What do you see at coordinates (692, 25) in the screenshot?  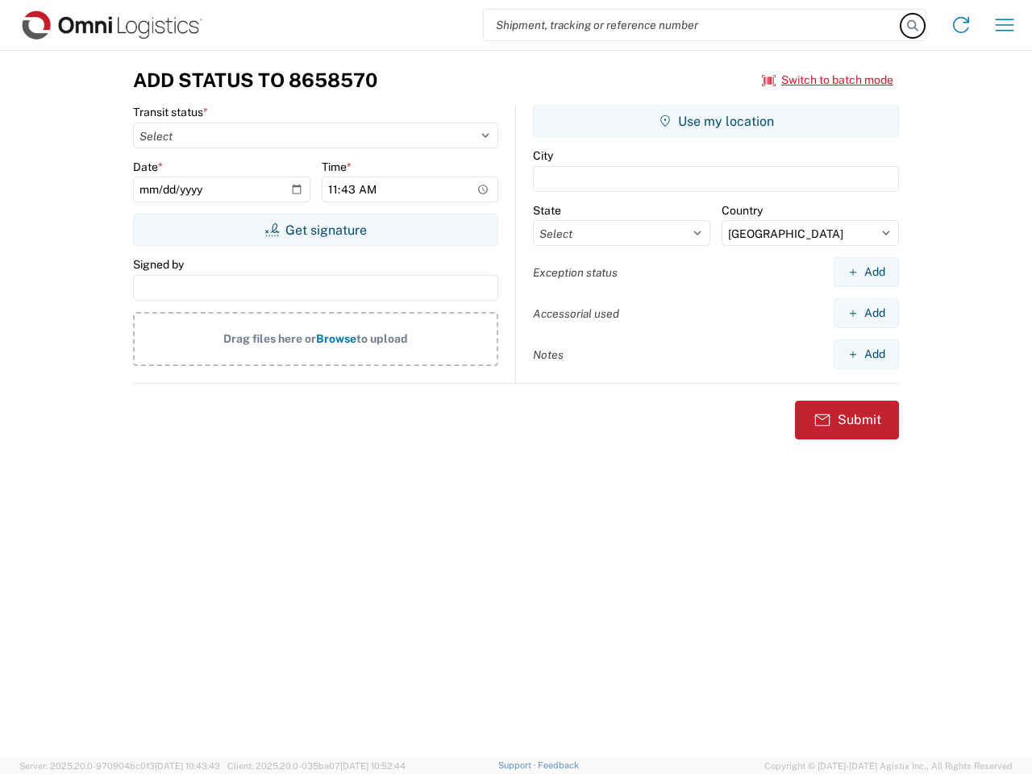 I see `input: Shipment, tracking or reference number` at bounding box center [692, 25].